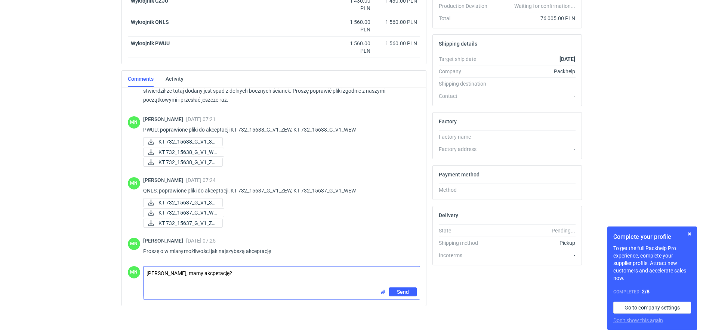  Describe the element at coordinates (466, 243) in the screenshot. I see `div: Shipping method` at that location.